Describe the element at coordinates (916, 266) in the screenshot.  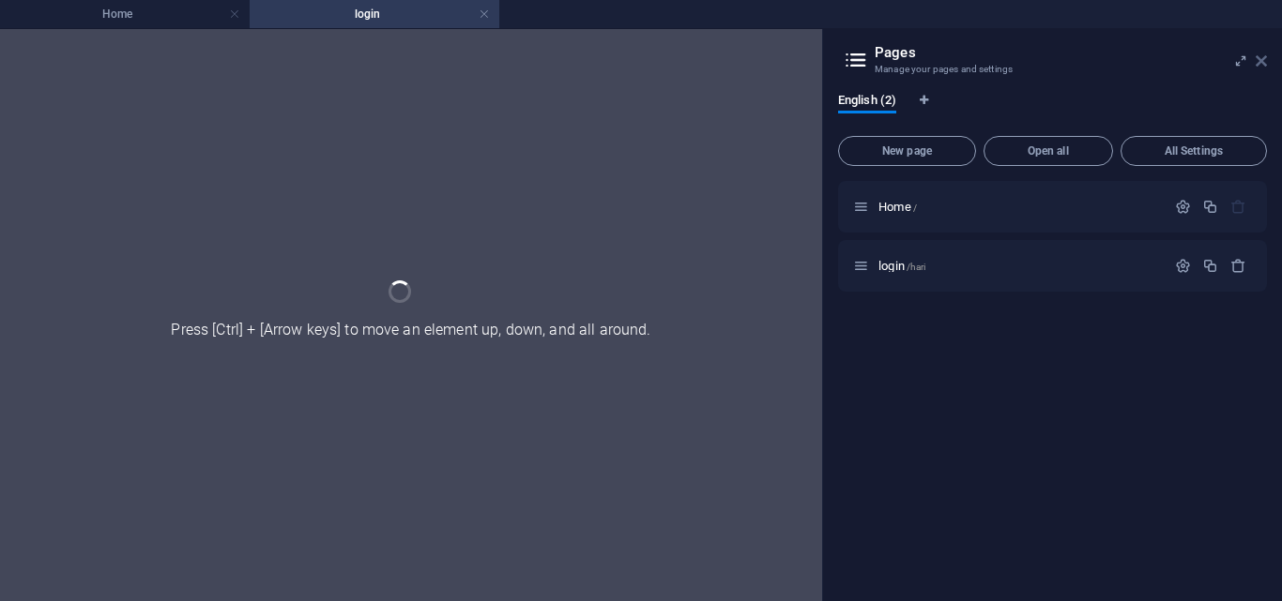
I see `span: /hari` at that location.